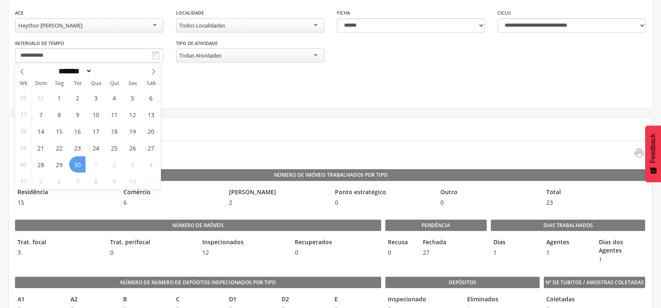 The width and height of the screenshot is (661, 308). What do you see at coordinates (150, 181) in the screenshot?
I see `span: Outubro 11, 2025` at bounding box center [150, 181].